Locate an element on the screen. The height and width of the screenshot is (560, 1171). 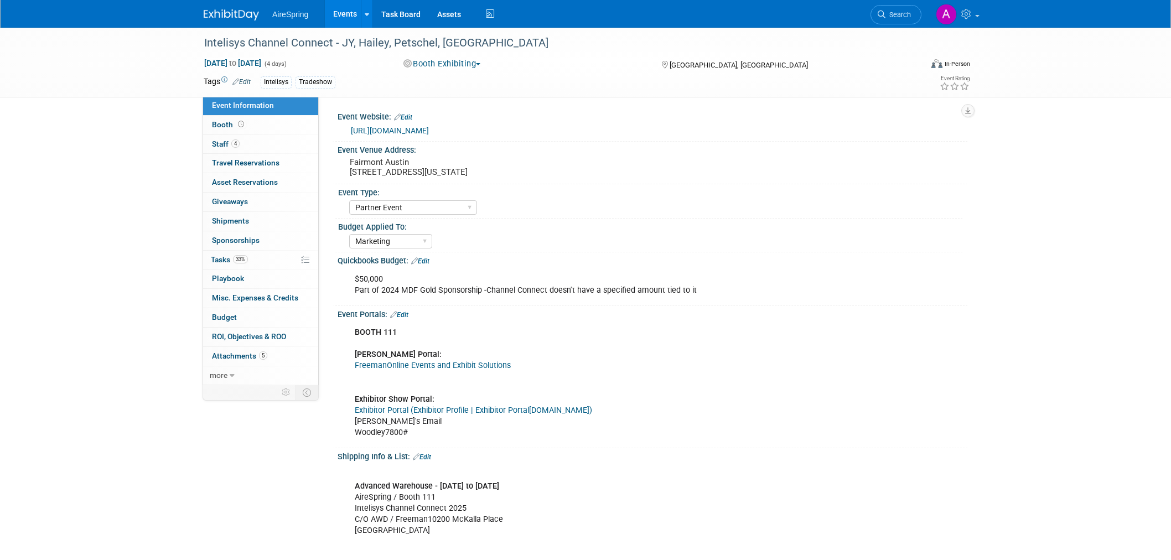
a: Travel Reservations is located at coordinates (261, 163).